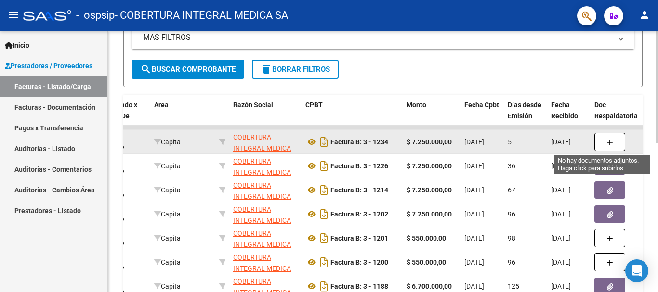 This screenshot has width=658, height=292. Describe the element at coordinates (524, 110) in the screenshot. I see `span: Días desde Emisión` at that location.